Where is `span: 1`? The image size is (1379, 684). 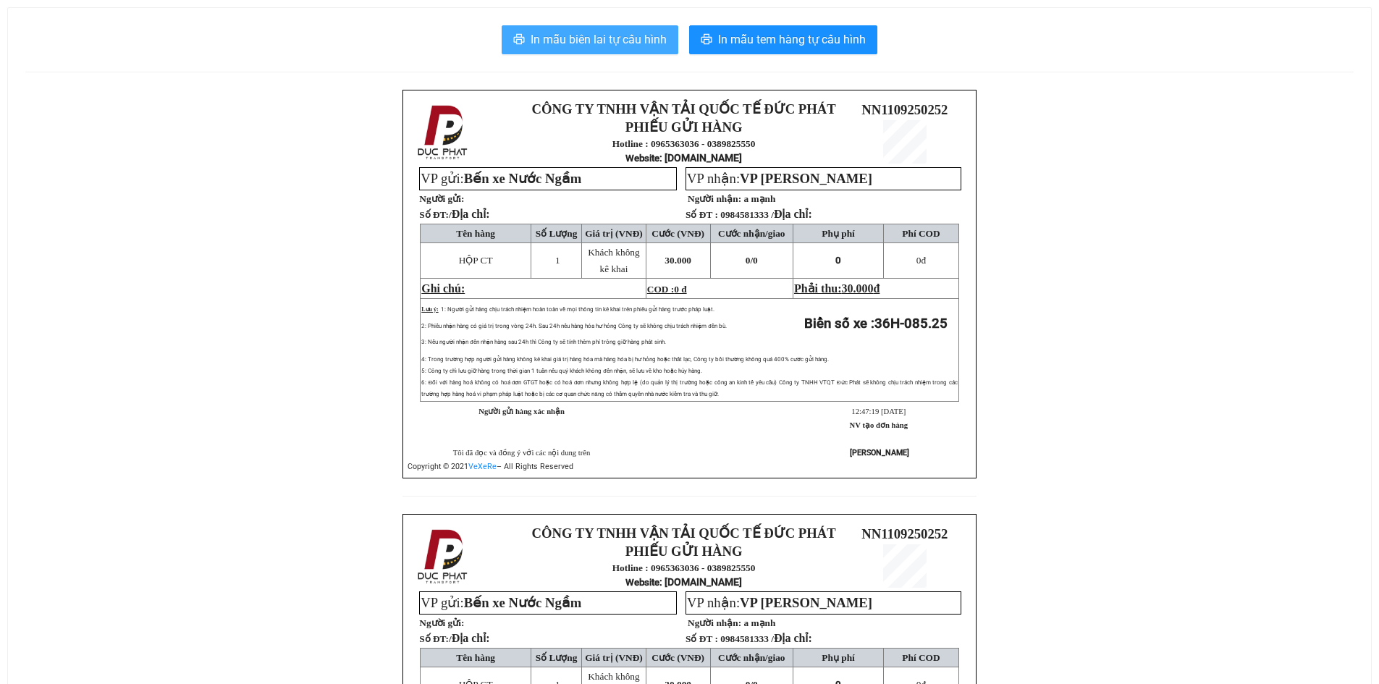
span: 1 is located at coordinates (558, 260).